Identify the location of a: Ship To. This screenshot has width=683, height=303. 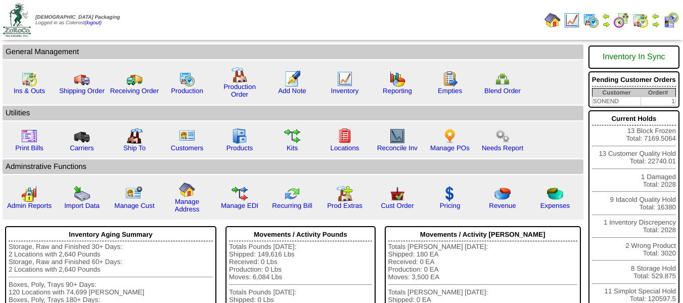
(134, 148).